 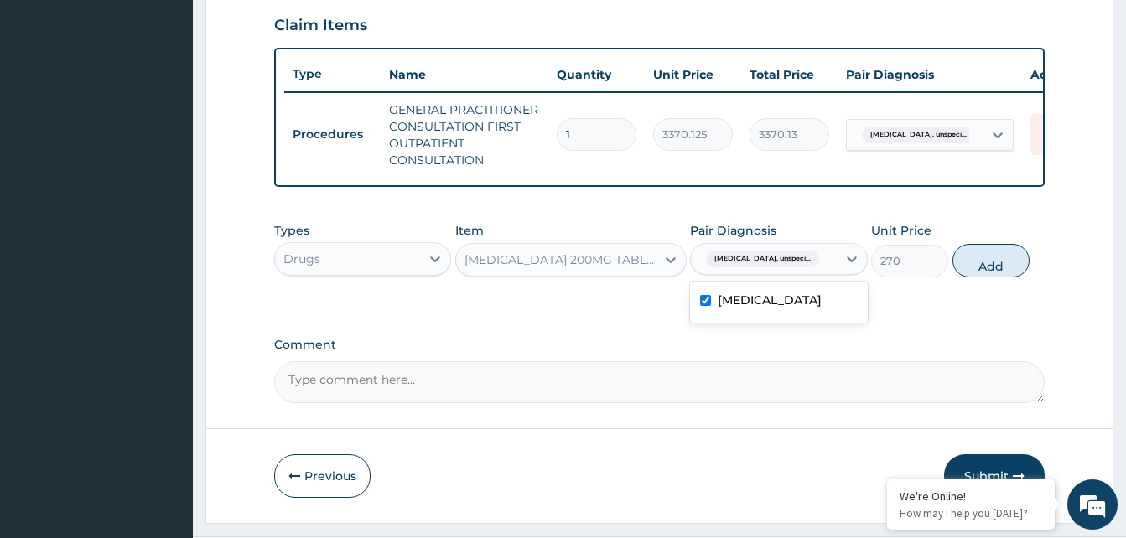 What do you see at coordinates (332, 134) in the screenshot?
I see `td: Procedures` at bounding box center [332, 134].